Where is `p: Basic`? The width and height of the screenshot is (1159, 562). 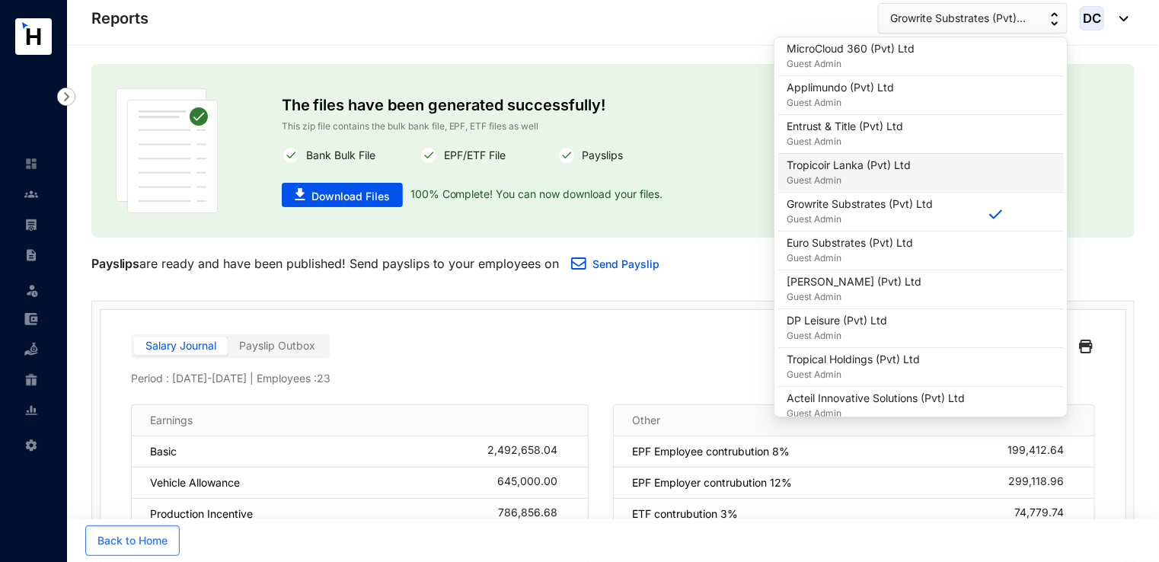
p: Basic is located at coordinates (163, 452).